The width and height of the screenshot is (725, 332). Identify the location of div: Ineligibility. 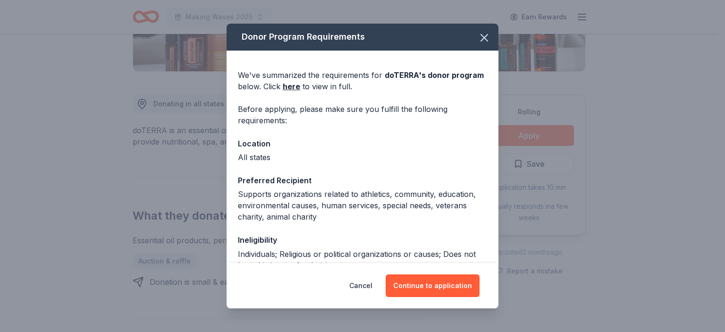
(362, 240).